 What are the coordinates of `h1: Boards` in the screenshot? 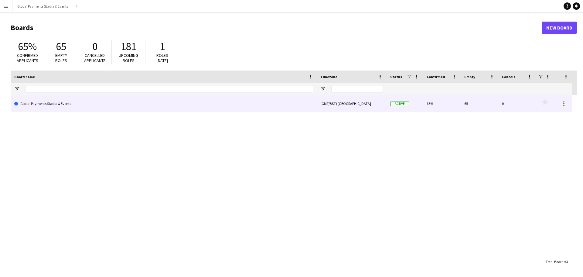 It's located at (276, 28).